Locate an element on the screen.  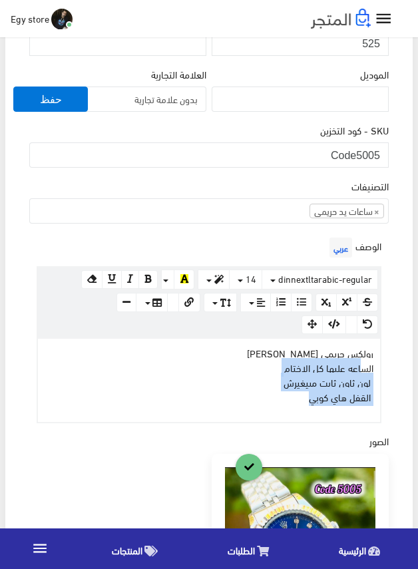
span: عربي is located at coordinates (340, 247).